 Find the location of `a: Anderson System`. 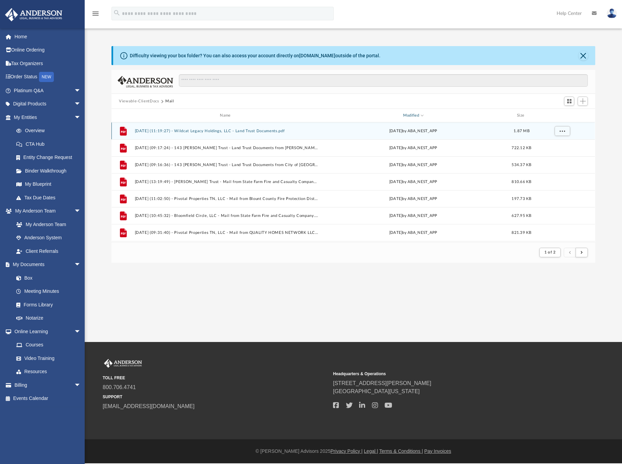

a: Anderson System is located at coordinates (48, 238).